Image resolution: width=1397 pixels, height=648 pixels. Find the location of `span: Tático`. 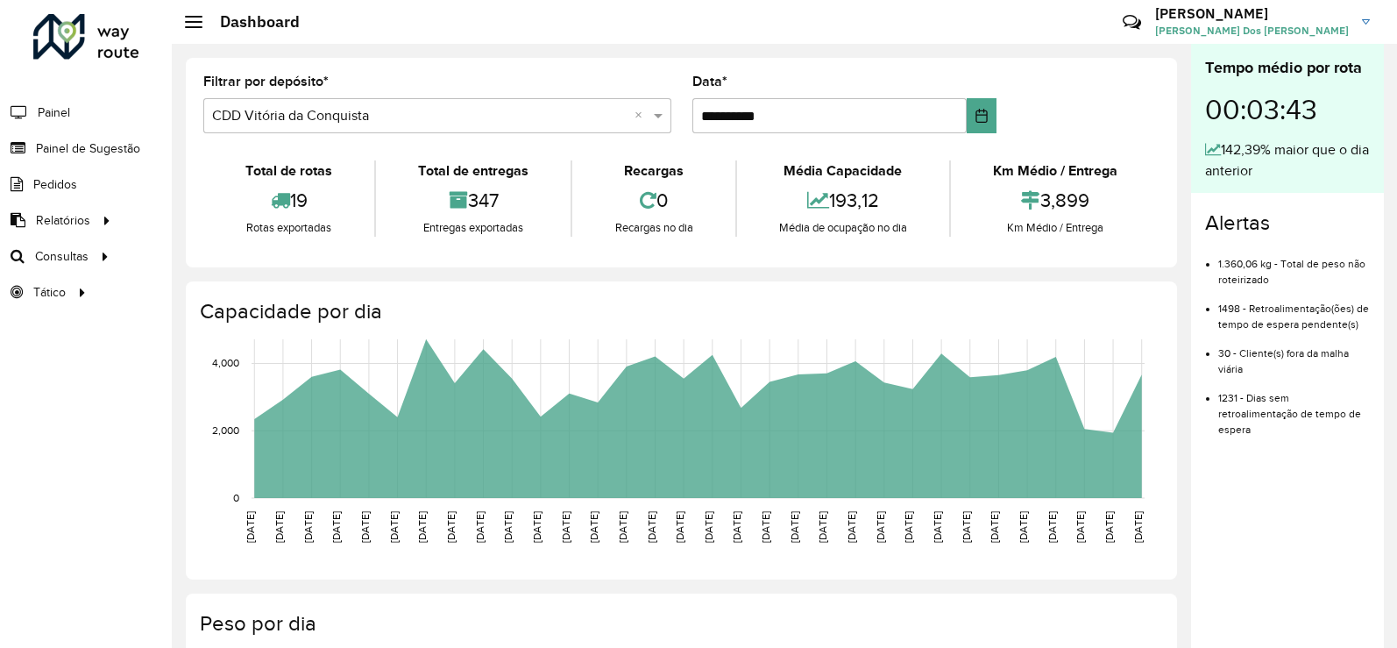

span: Tático is located at coordinates (49, 292).